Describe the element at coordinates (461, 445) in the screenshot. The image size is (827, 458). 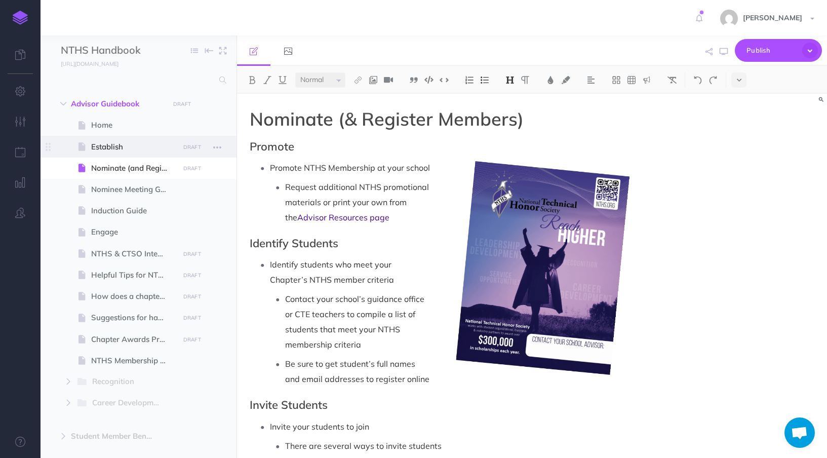
I see `p: There are several ways to invite students` at that location.